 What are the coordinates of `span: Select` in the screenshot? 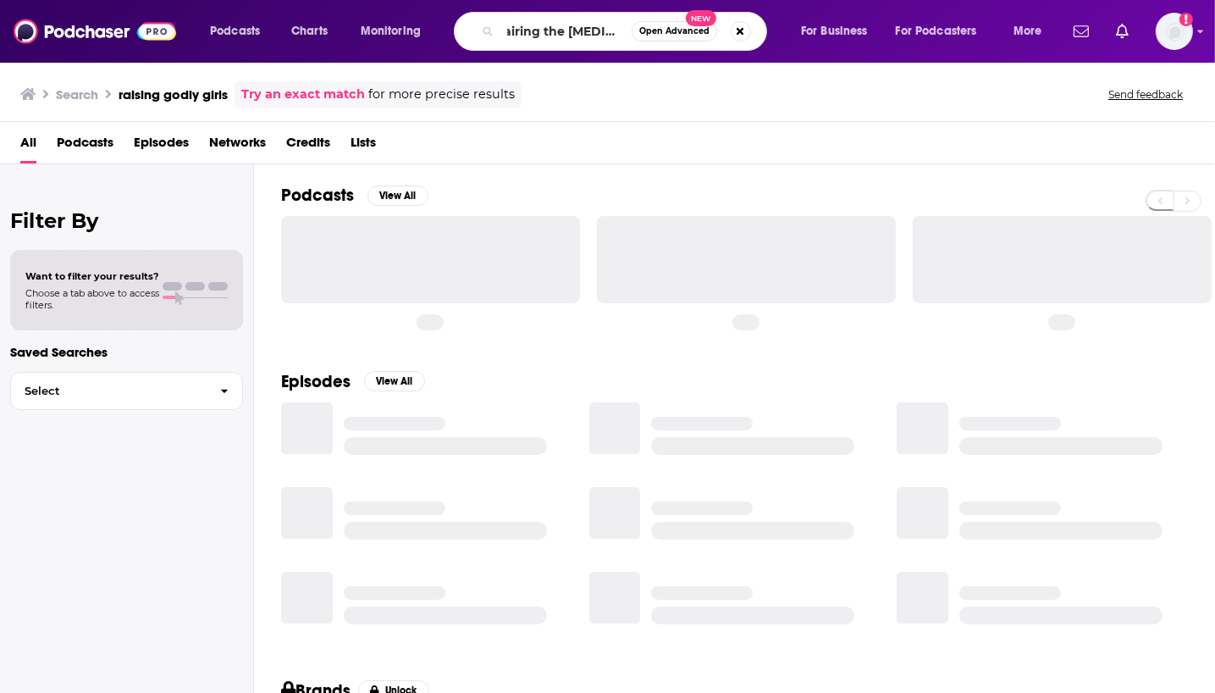 It's located at (108, 390).